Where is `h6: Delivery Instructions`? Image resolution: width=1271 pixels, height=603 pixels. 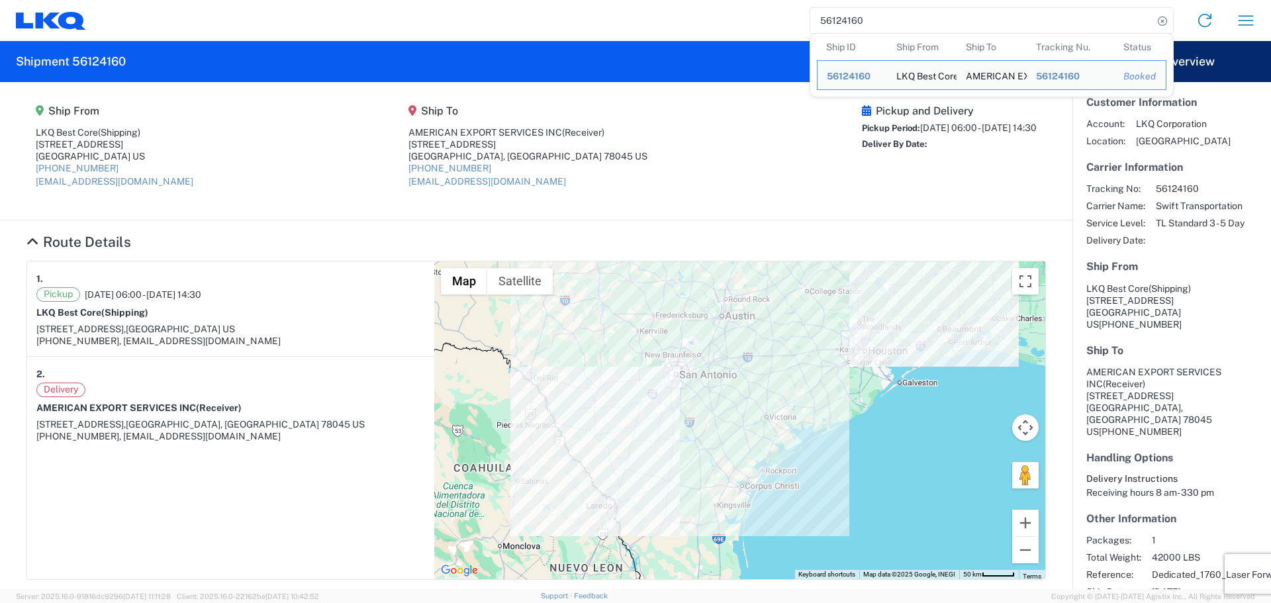
h6: Delivery Instructions is located at coordinates (1172, 479).